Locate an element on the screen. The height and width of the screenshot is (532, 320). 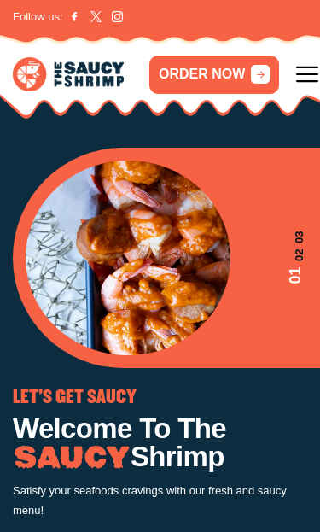
a: ORDER NOW is located at coordinates (214, 74).